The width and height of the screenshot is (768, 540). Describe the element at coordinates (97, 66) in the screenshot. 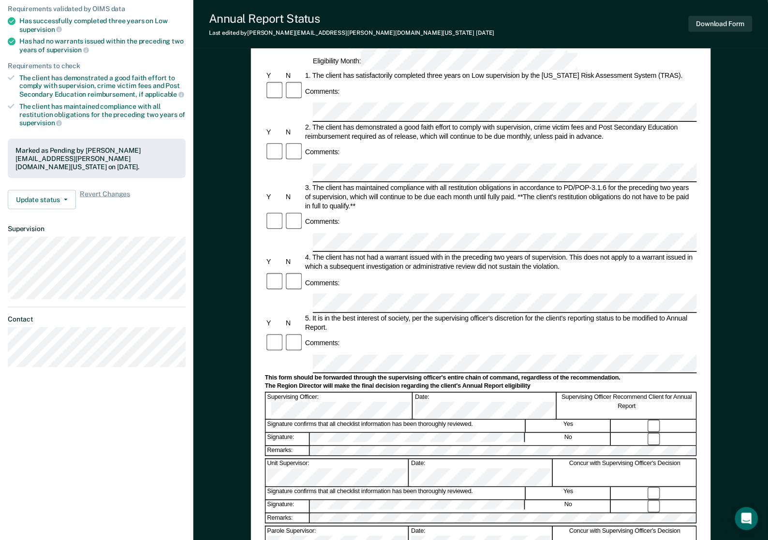

I see `div: Requirements to check` at that location.